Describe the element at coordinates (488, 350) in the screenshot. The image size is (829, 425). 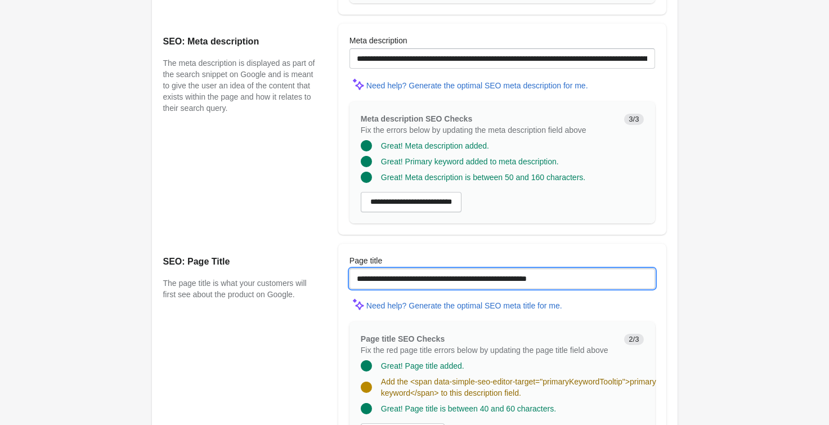
I see `p: Fix the red page title errors below by updating the page title field above` at that location.